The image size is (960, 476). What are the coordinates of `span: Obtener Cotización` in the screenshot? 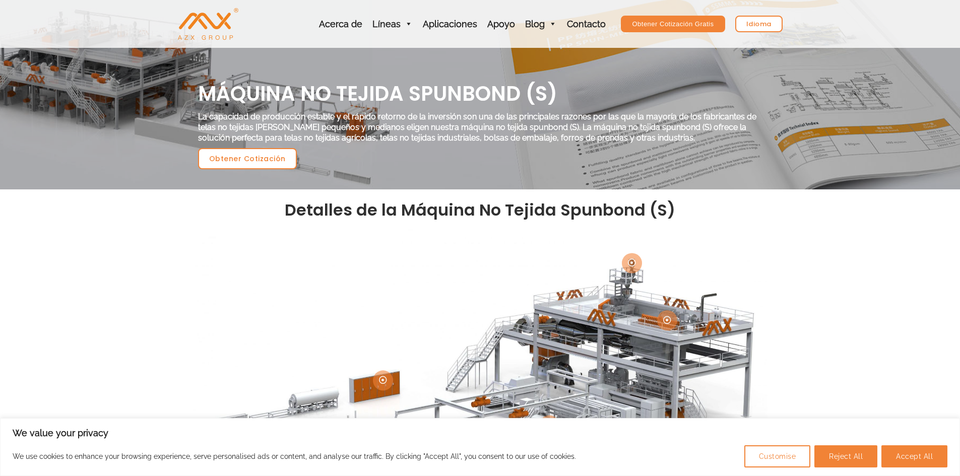 It's located at (247, 159).